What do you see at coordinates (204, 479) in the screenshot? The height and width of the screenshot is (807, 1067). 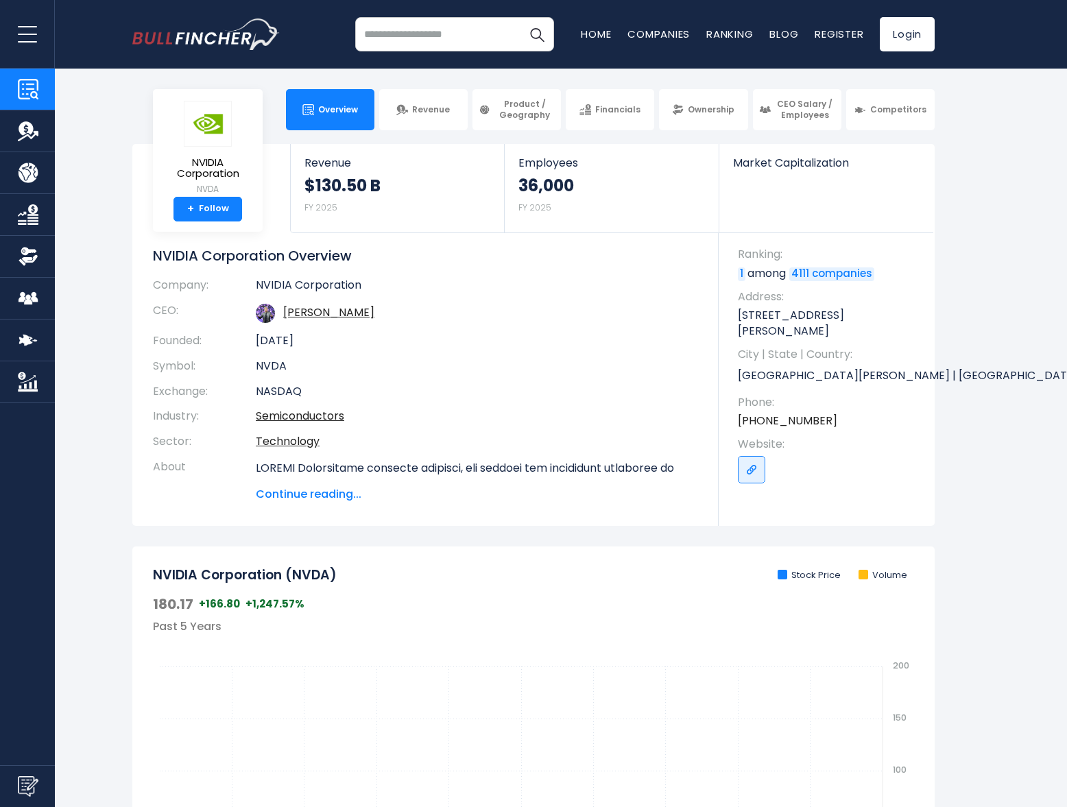 I see `th: About` at bounding box center [204, 479].